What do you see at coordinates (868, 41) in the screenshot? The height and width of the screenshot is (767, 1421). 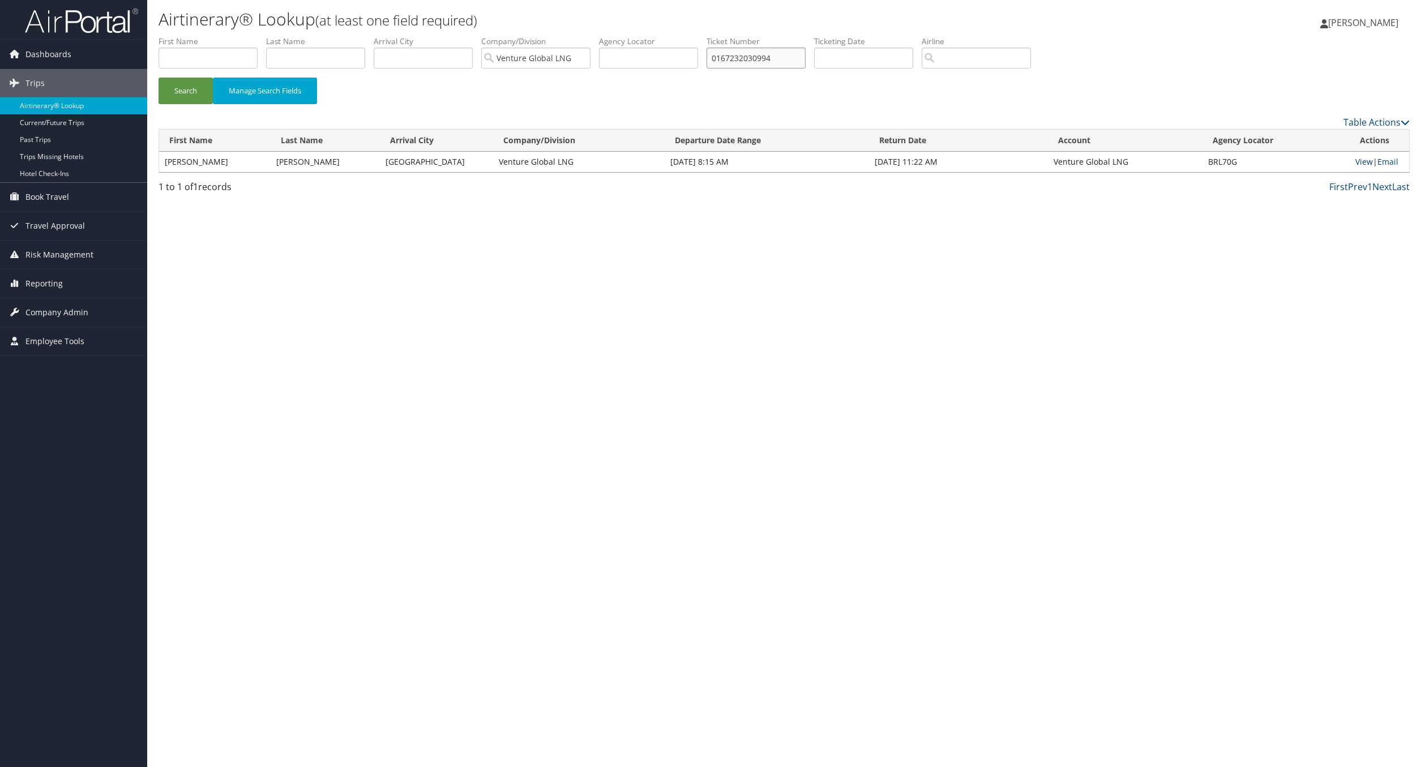 I see `label: Ticketing Date` at bounding box center [868, 41].